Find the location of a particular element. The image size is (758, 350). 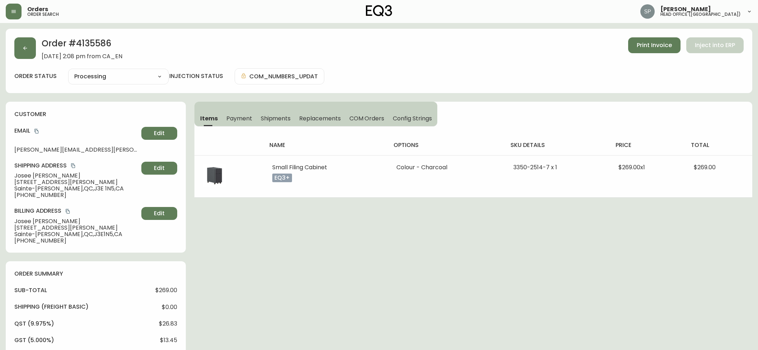

span: 3350-2514-7 x 1 is located at coordinates (535, 167).